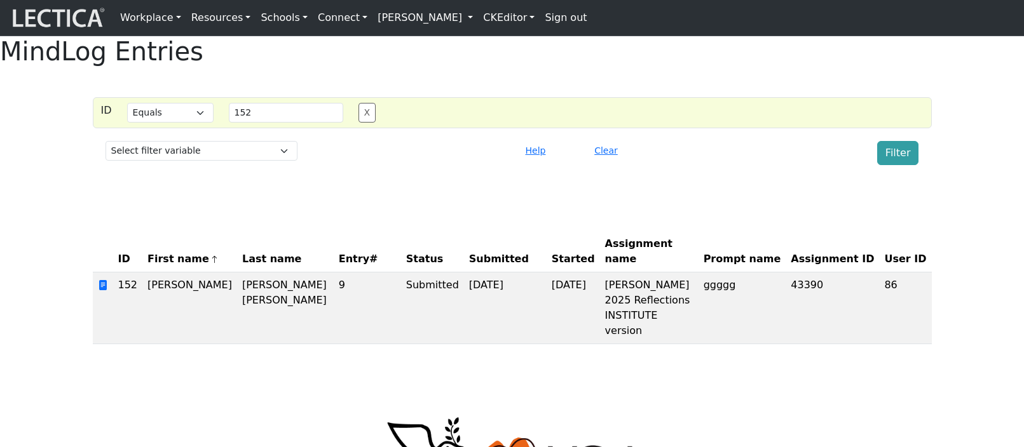 This screenshot has width=1024, height=447. I want to click on button: Clear, so click(606, 151).